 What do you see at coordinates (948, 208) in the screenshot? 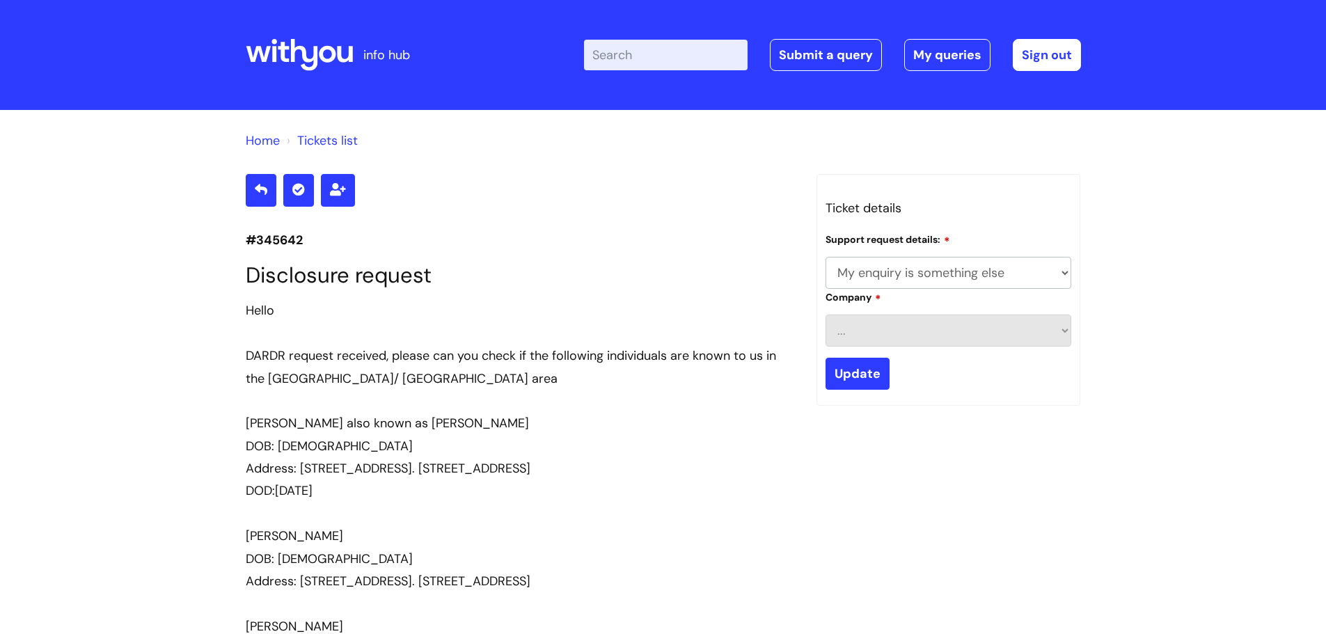
I see `h3: Ticket details` at bounding box center [948, 208].